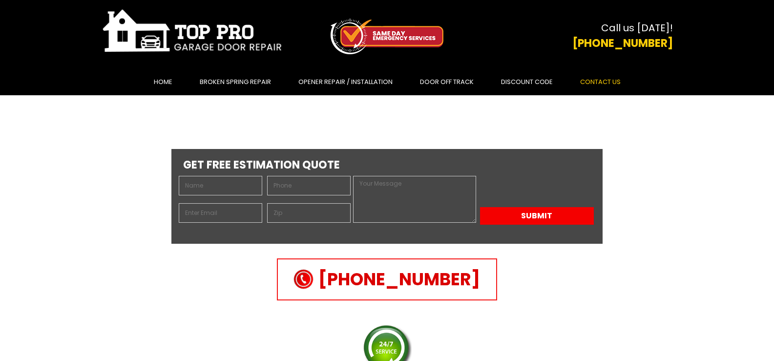 This screenshot has width=774, height=361. What do you see at coordinates (387, 36) in the screenshot?
I see `img: icon-top.png` at bounding box center [387, 36].